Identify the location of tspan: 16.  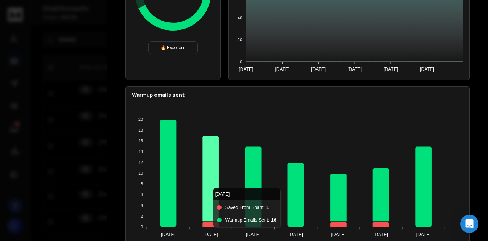
(141, 141).